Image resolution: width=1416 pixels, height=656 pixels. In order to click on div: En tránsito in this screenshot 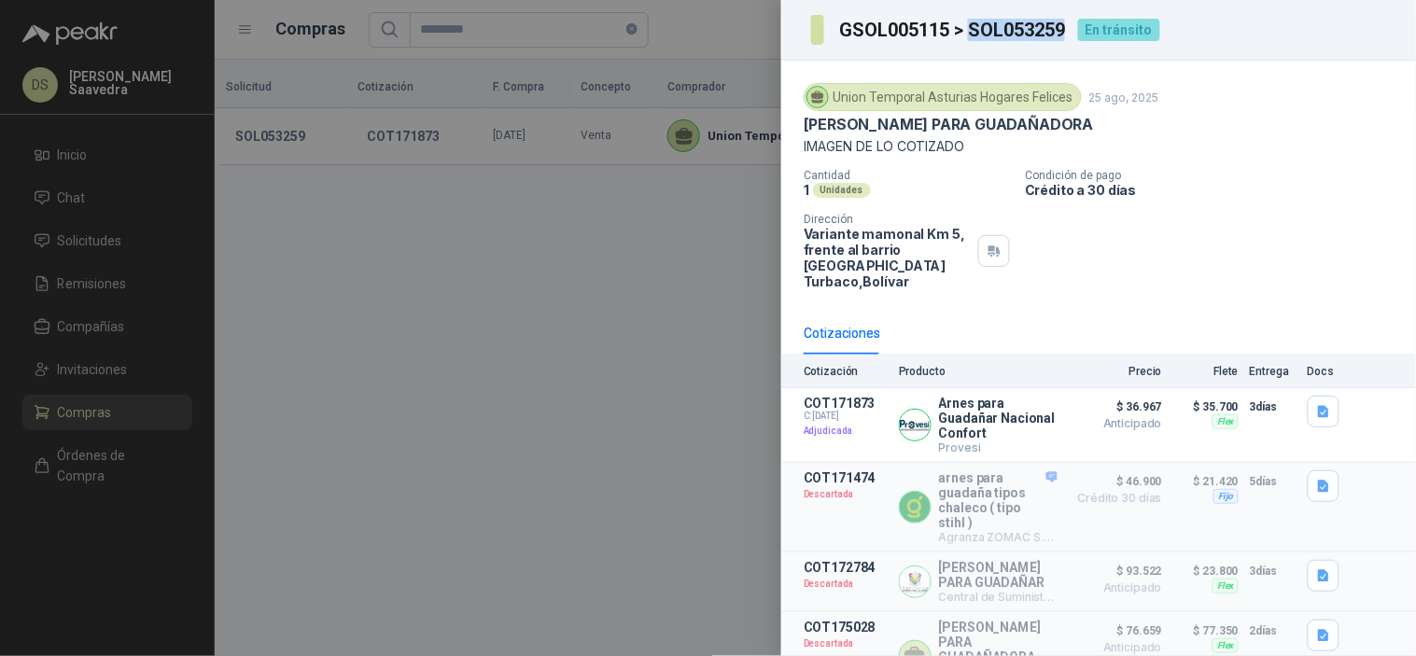, I will do `click(1119, 30)`.